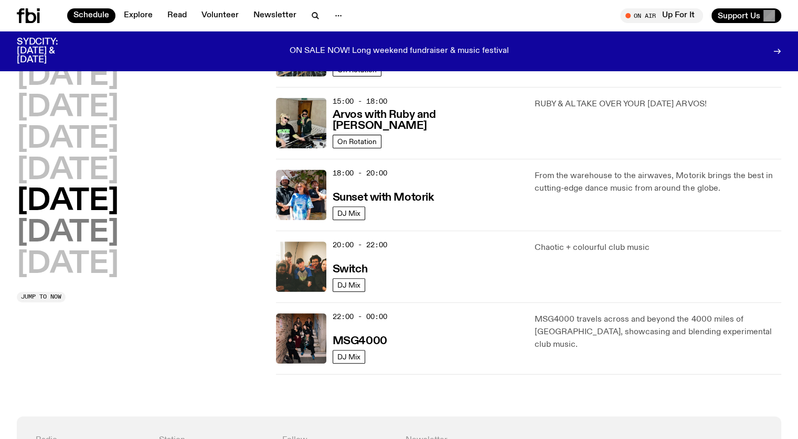 The height and width of the screenshot is (439, 798). I want to click on a: Switch, so click(350, 269).